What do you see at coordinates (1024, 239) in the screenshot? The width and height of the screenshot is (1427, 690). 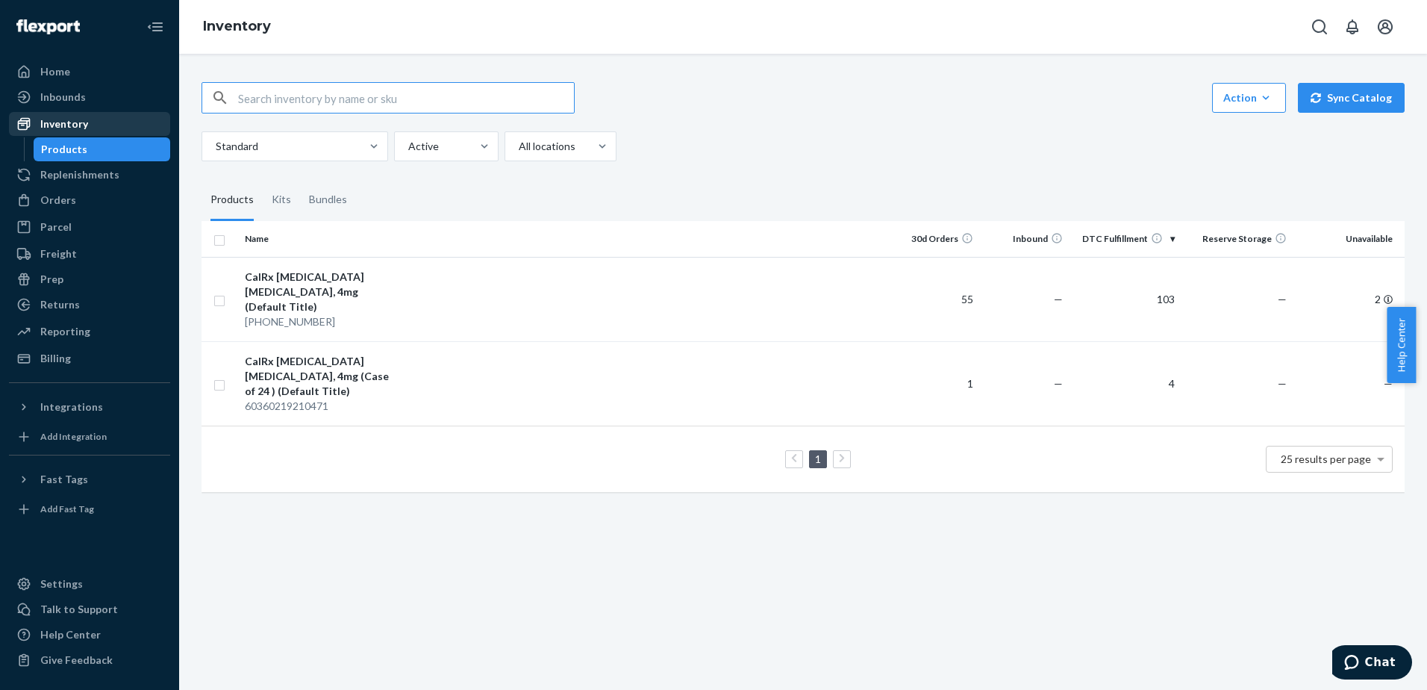 I see `th: Inbound` at bounding box center [1024, 239].